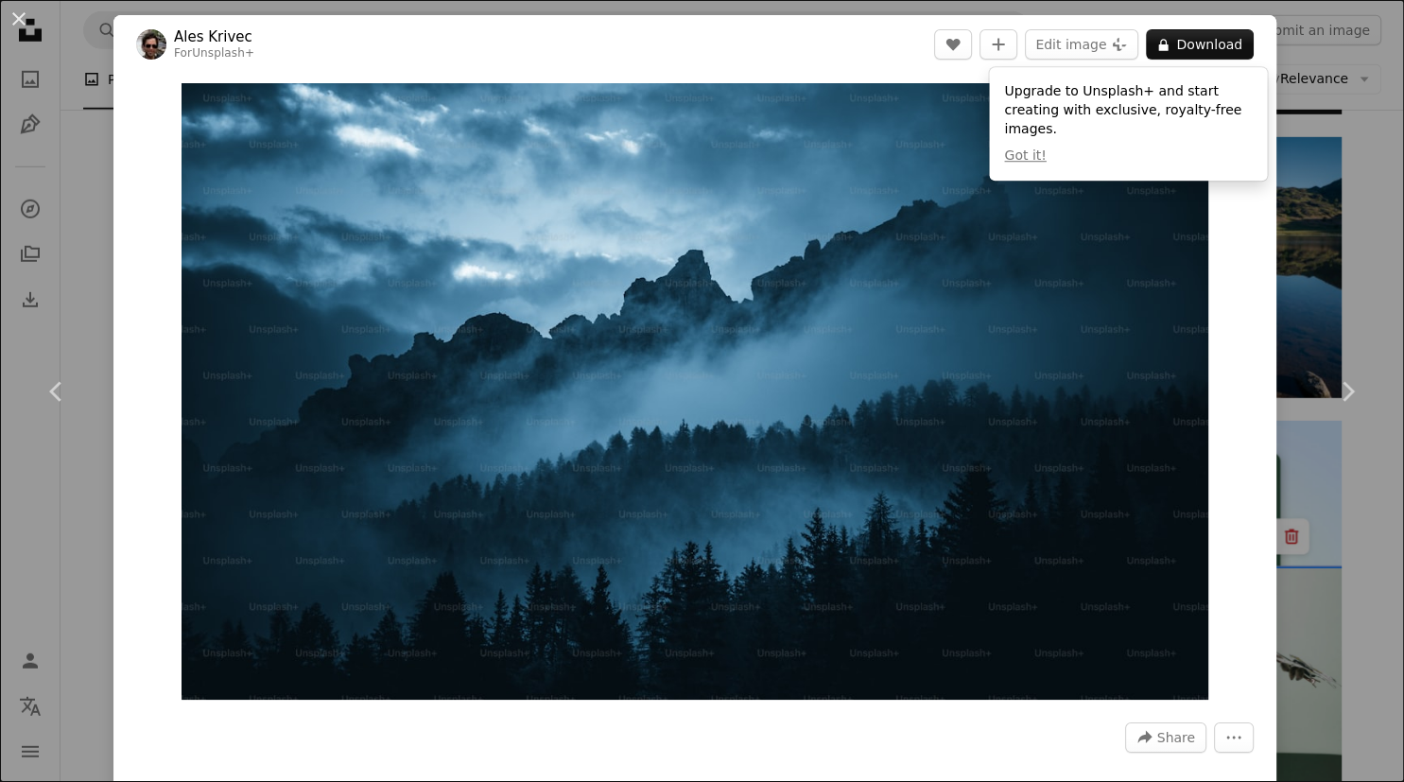 This screenshot has width=1404, height=782. What do you see at coordinates (695, 391) in the screenshot?
I see `button: Zoom in on this image` at bounding box center [695, 391].